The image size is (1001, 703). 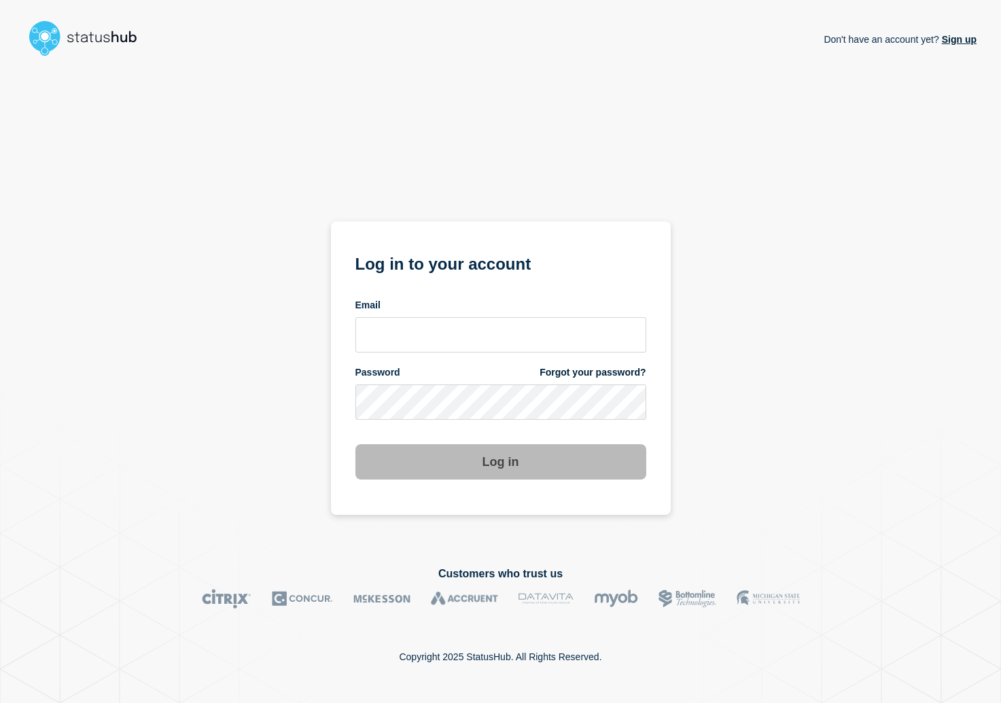 What do you see at coordinates (616, 599) in the screenshot?
I see `img: myob logo` at bounding box center [616, 599].